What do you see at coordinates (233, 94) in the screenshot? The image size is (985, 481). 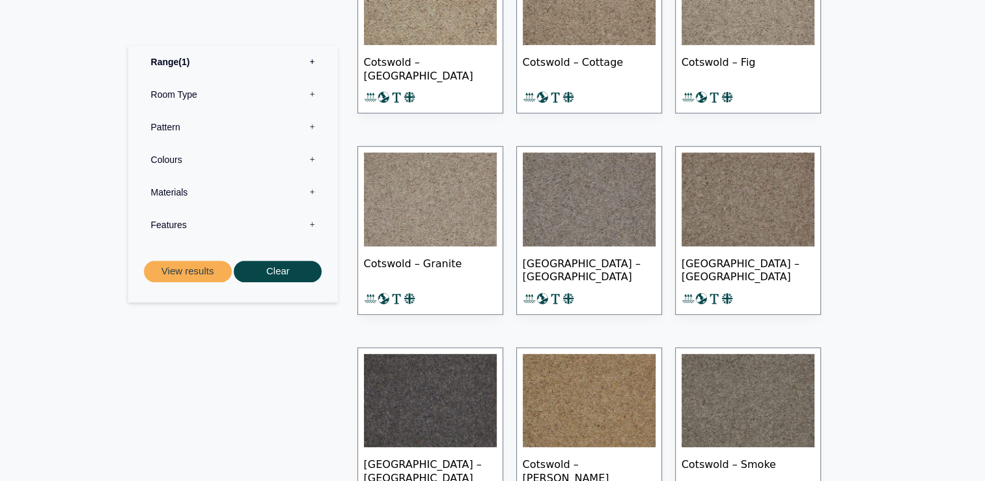 I see `label: Room Type` at bounding box center [233, 94].